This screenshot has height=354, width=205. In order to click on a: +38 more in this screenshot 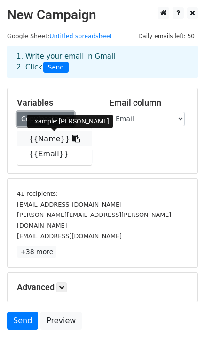, I will do `click(37, 252)`.